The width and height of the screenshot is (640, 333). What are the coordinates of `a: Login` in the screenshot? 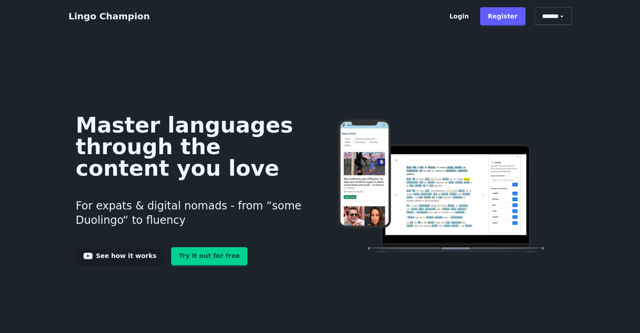 It's located at (459, 16).